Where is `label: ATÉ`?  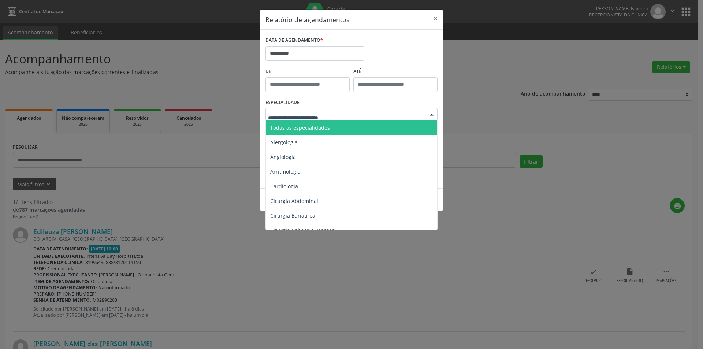 label: ATÉ is located at coordinates (395, 71).